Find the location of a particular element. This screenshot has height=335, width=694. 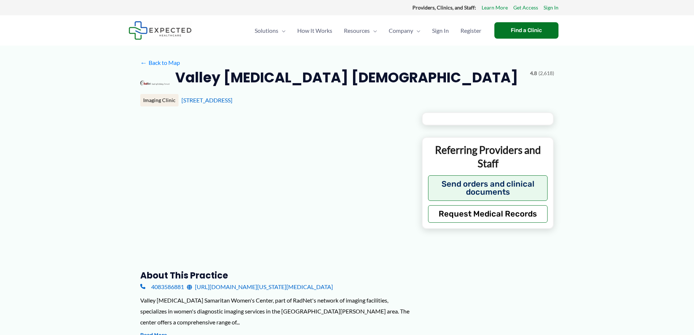

div: Imaging Clinic is located at coordinates (159, 100).